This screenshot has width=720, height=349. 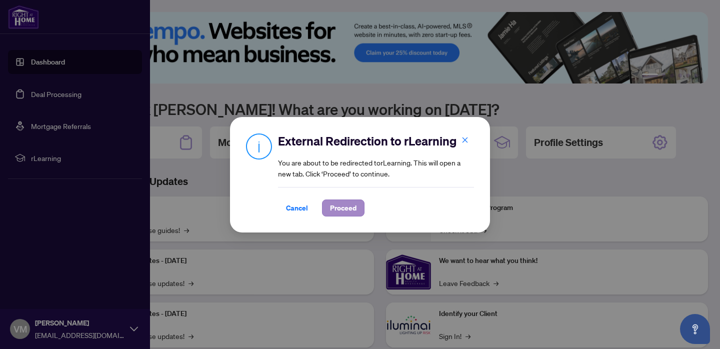 What do you see at coordinates (297, 208) in the screenshot?
I see `button: Cancel` at bounding box center [297, 208].